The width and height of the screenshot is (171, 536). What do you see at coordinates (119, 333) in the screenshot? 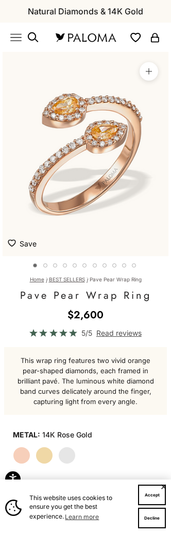
I see `span: Read reviews` at bounding box center [119, 333].